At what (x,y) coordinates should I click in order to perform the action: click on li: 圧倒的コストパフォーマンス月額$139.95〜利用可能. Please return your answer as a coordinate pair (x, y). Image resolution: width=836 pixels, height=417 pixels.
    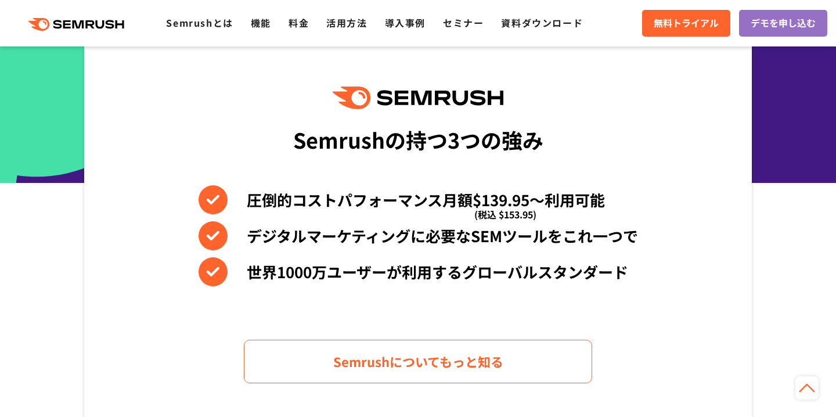
    Looking at the image, I should click on (418, 200).